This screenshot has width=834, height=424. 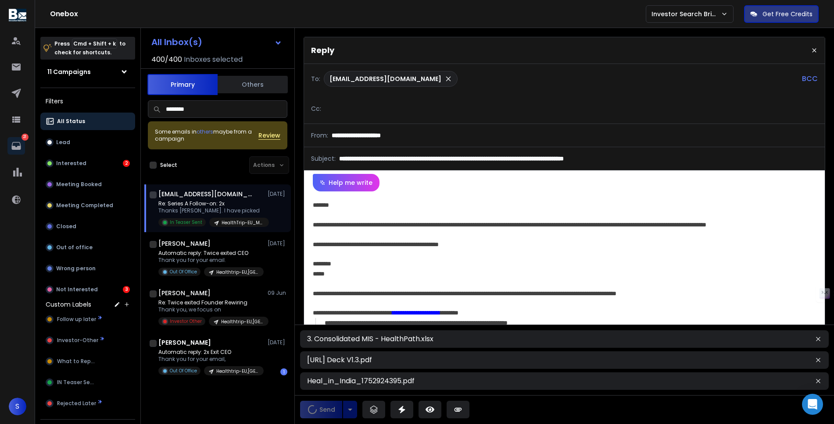 I want to click on a: 21, so click(x=16, y=146).